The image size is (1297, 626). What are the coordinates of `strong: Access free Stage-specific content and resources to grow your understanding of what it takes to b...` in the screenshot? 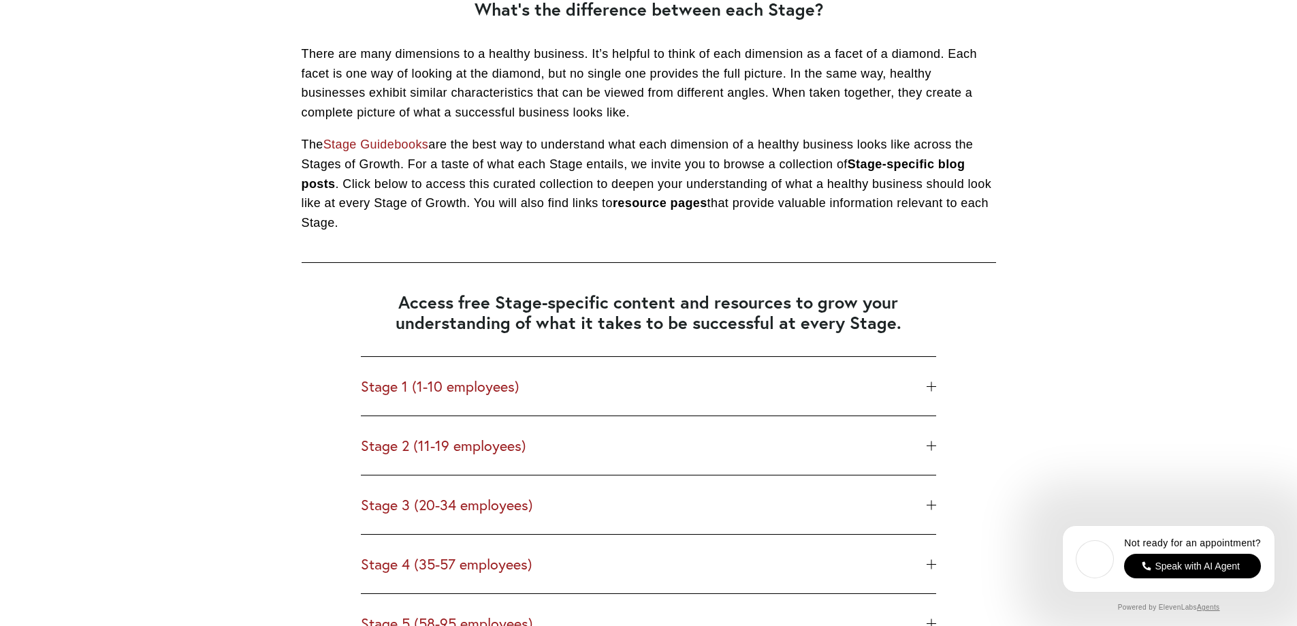 It's located at (650, 312).